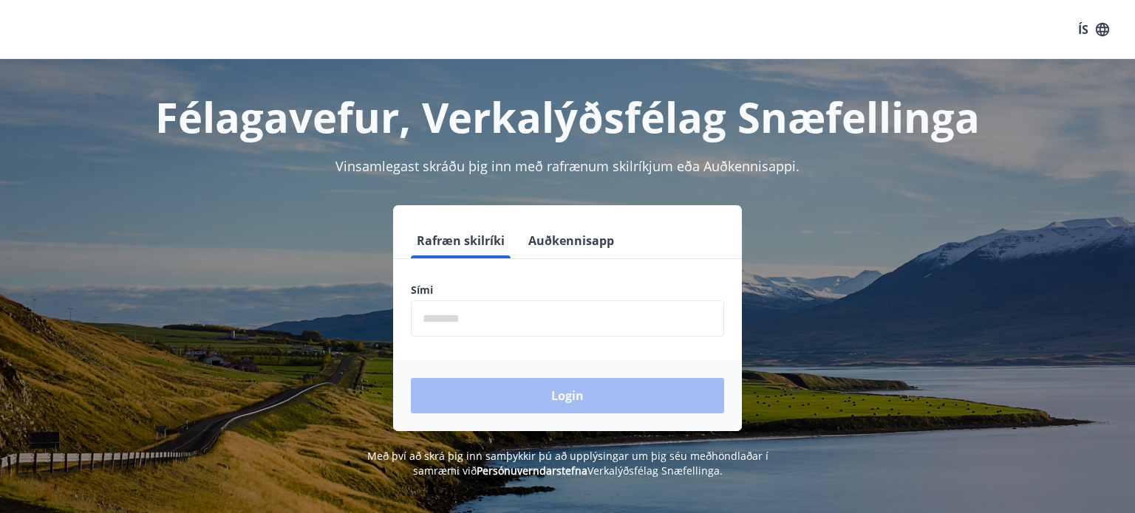 The width and height of the screenshot is (1135, 513). What do you see at coordinates (532, 471) in the screenshot?
I see `a: Persónuverndarstefna` at bounding box center [532, 471].